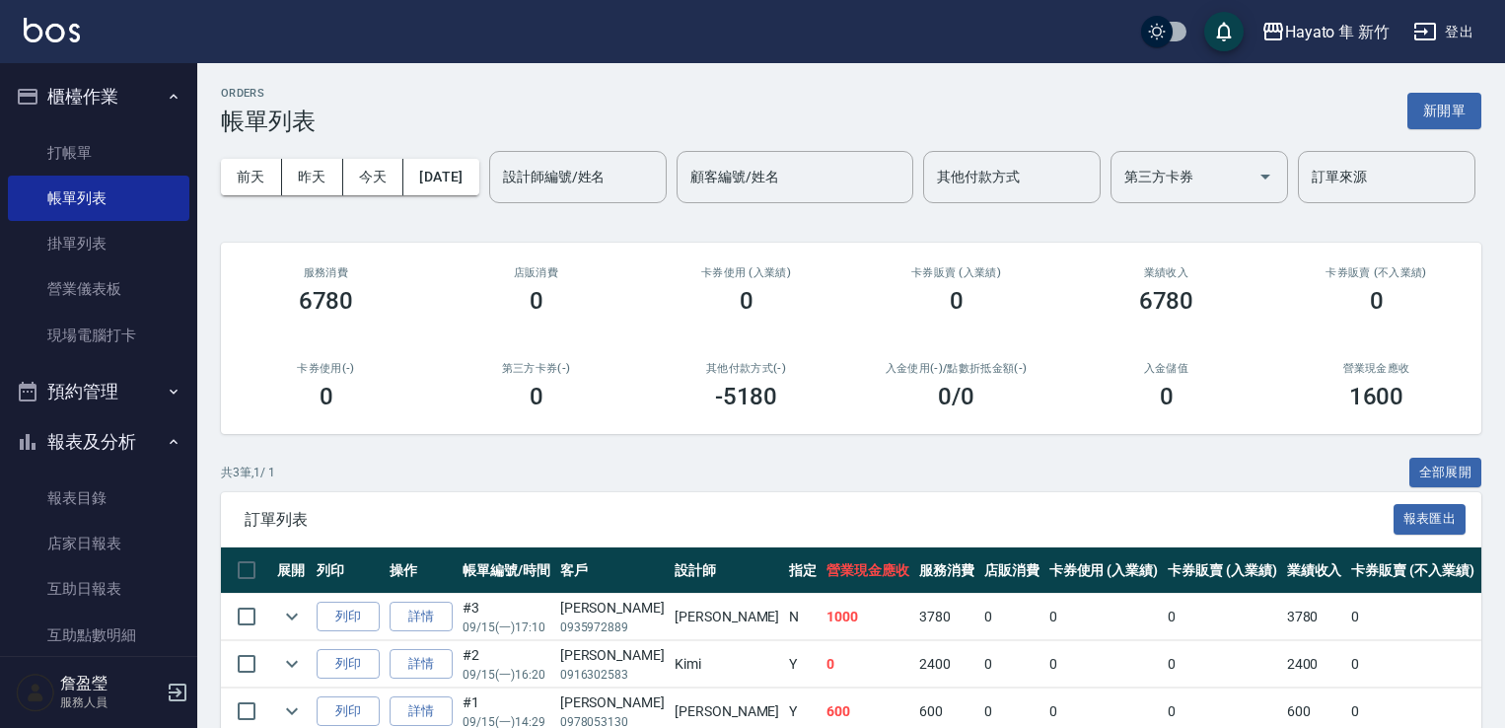 This screenshot has width=1505, height=728. I want to click on h3: -5180, so click(747, 396).